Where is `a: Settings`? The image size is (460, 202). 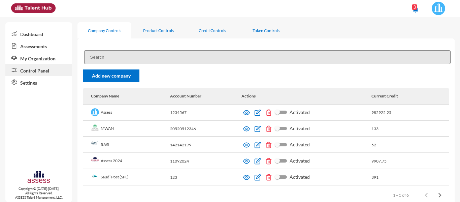 a: Settings is located at coordinates (39, 82).